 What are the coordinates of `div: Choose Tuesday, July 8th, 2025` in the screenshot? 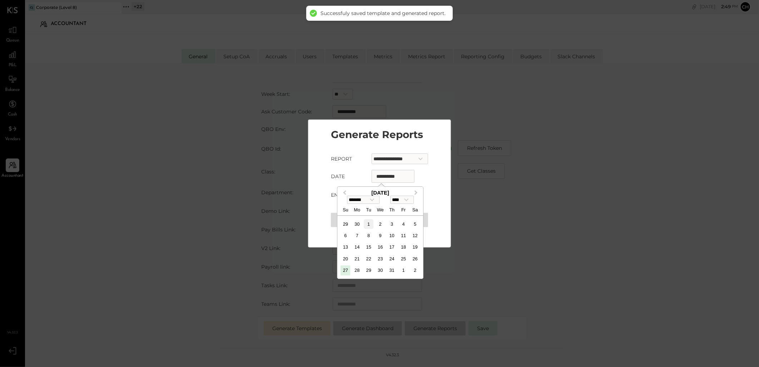 It's located at (369, 235).